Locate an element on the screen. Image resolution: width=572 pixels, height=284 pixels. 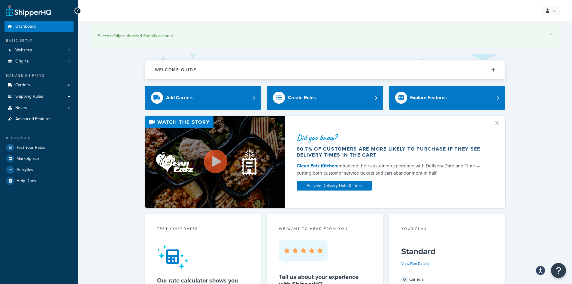
div: Successfully authorized Shopify account is located at coordinates (325, 36).